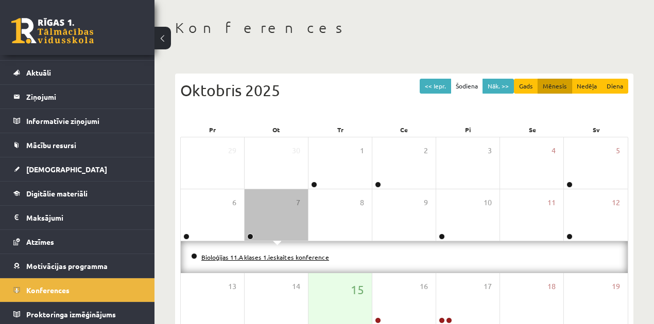 The height and width of the screenshot is (324, 654). Describe the element at coordinates (52, 31) in the screenshot. I see `a: Rīgas 1. Tālmācības vidusskola` at that location.